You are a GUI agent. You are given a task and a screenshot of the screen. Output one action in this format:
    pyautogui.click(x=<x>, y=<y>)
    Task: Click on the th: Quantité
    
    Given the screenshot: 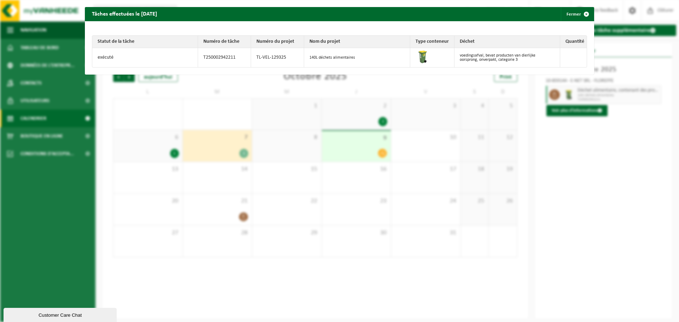 What is the action you would take?
    pyautogui.click(x=573, y=42)
    